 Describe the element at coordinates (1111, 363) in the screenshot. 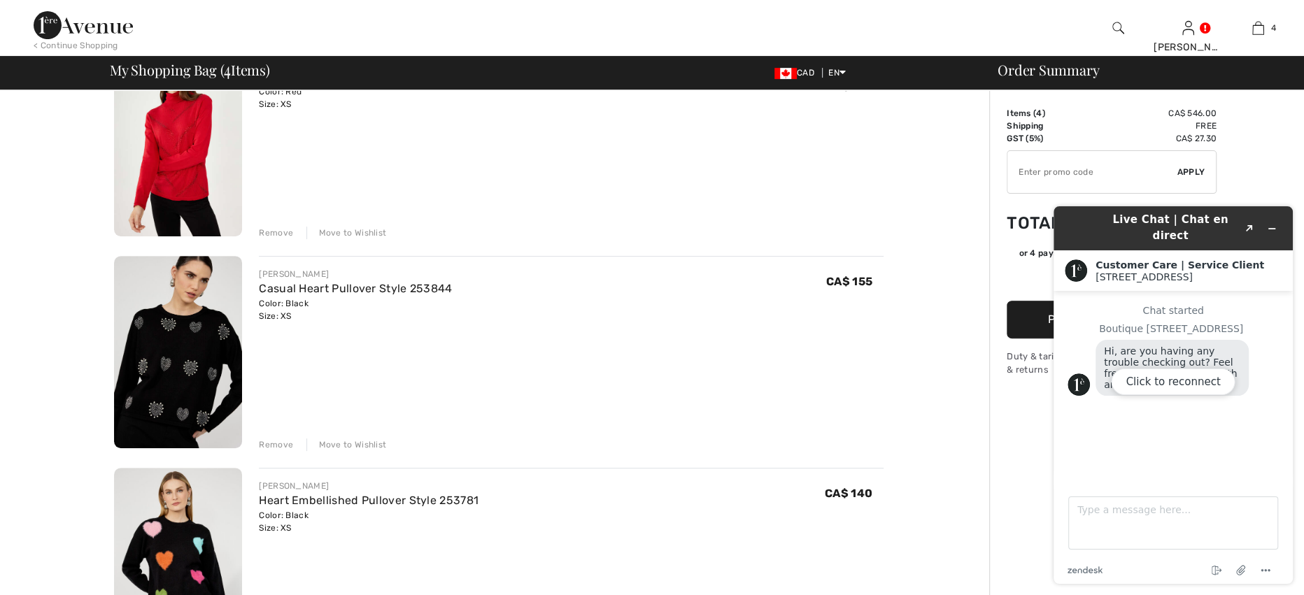

I see `div: Duty & tariff-free | Uninterrupted shipping & returns` at that location.